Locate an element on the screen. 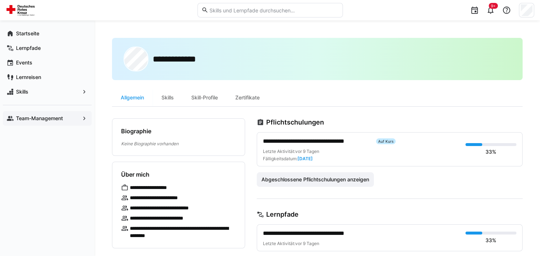 This screenshot has width=540, height=256. div: Skills is located at coordinates (168, 97).